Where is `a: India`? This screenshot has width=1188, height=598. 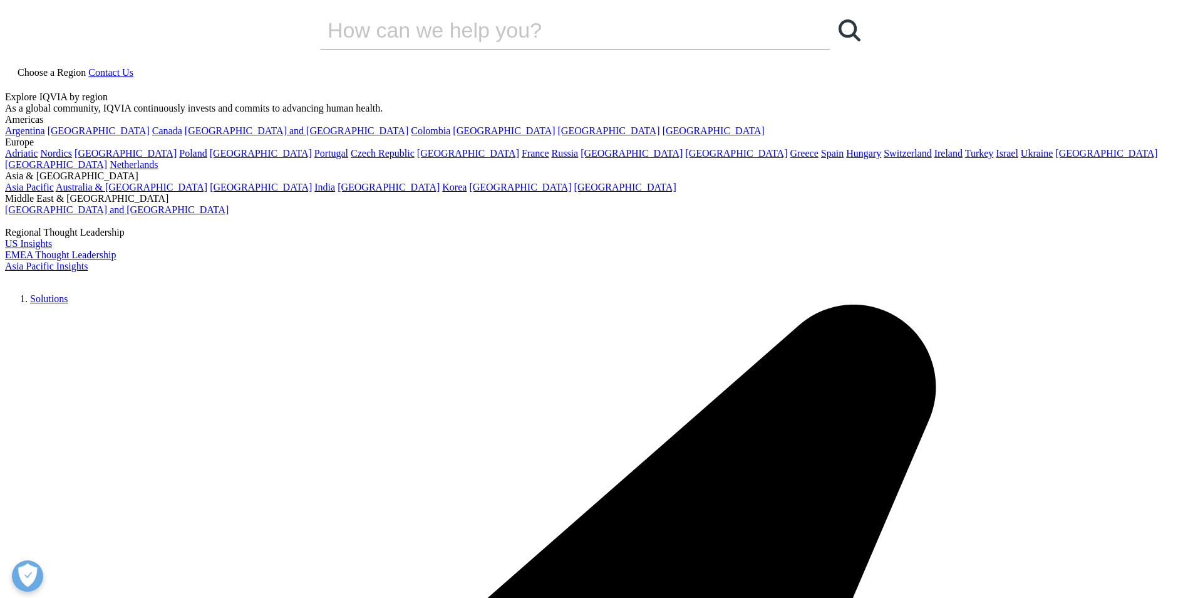 a: India is located at coordinates (324, 187).